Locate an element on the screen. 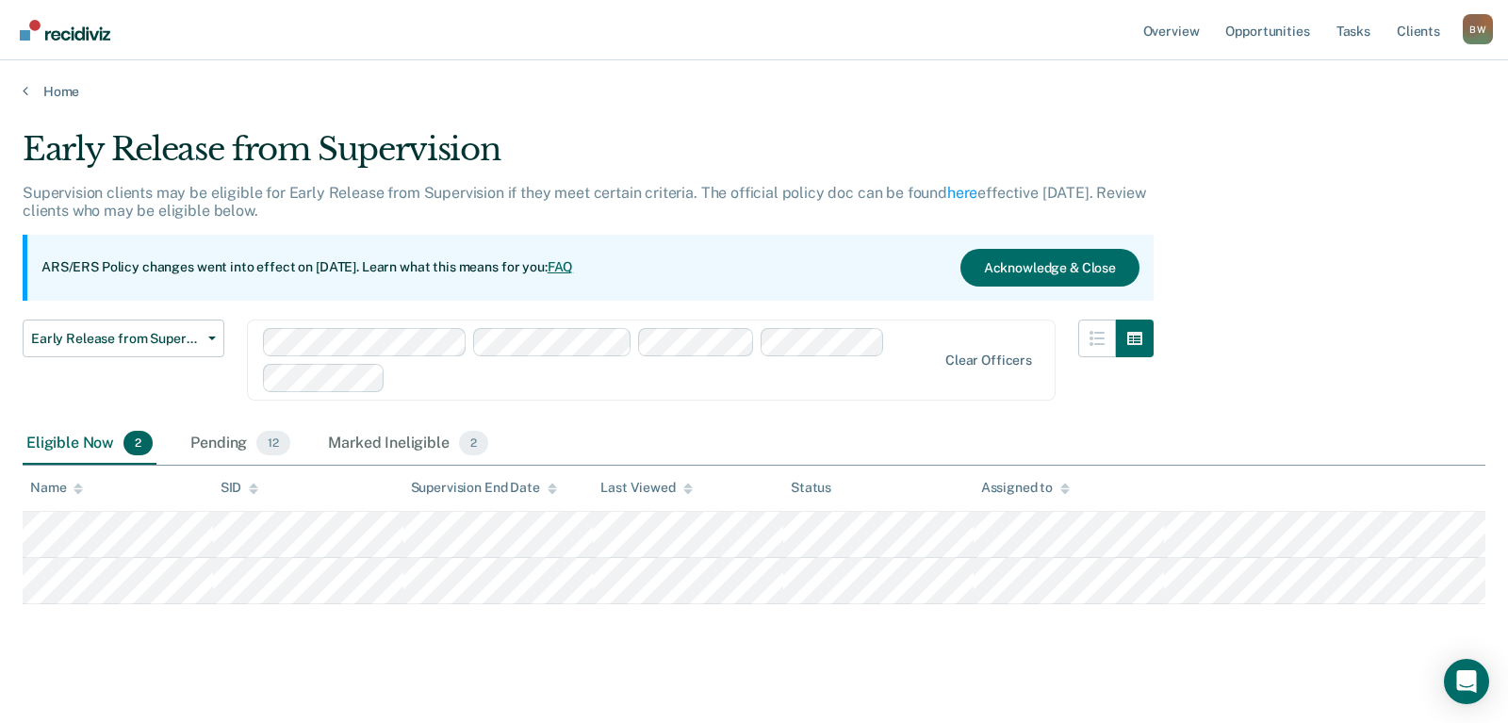 This screenshot has width=1508, height=723. div: Last Viewed is located at coordinates (646, 487).